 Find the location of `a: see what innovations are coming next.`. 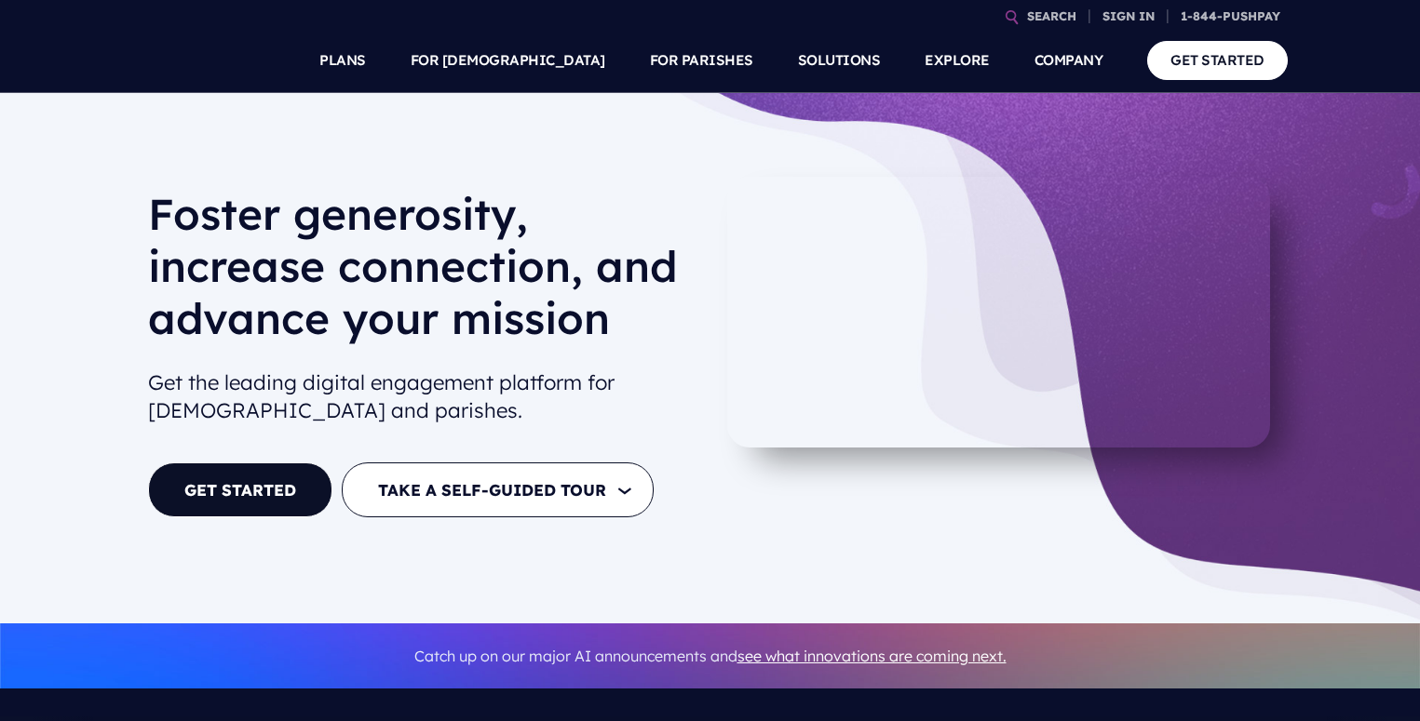

a: see what innovations are coming next. is located at coordinates (871, 656).